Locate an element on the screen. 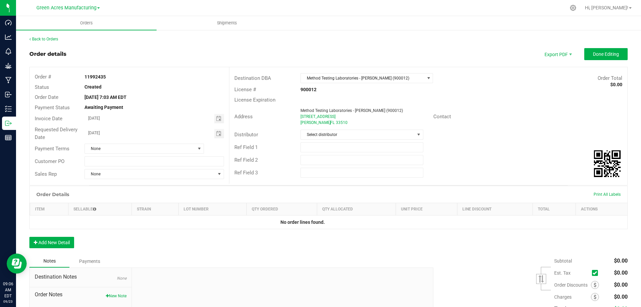 This screenshot has width=641, height=307. span: Status is located at coordinates (42, 87).